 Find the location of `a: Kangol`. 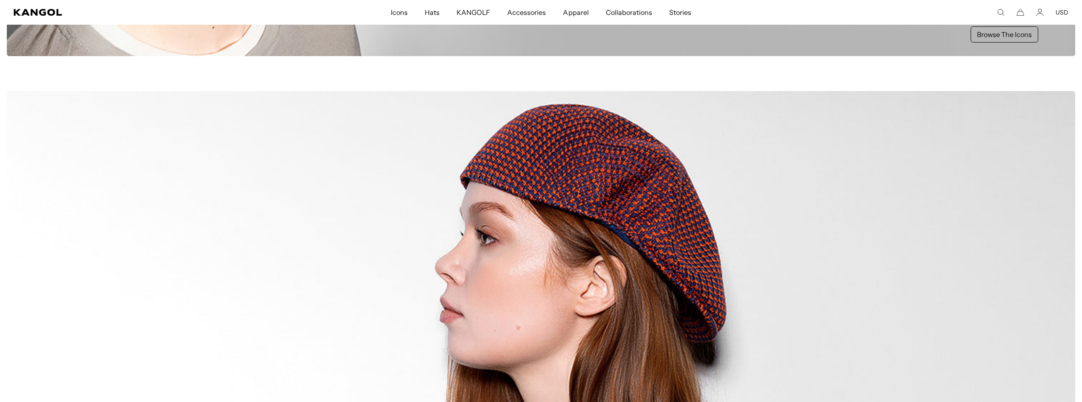

a: Kangol is located at coordinates (137, 12).